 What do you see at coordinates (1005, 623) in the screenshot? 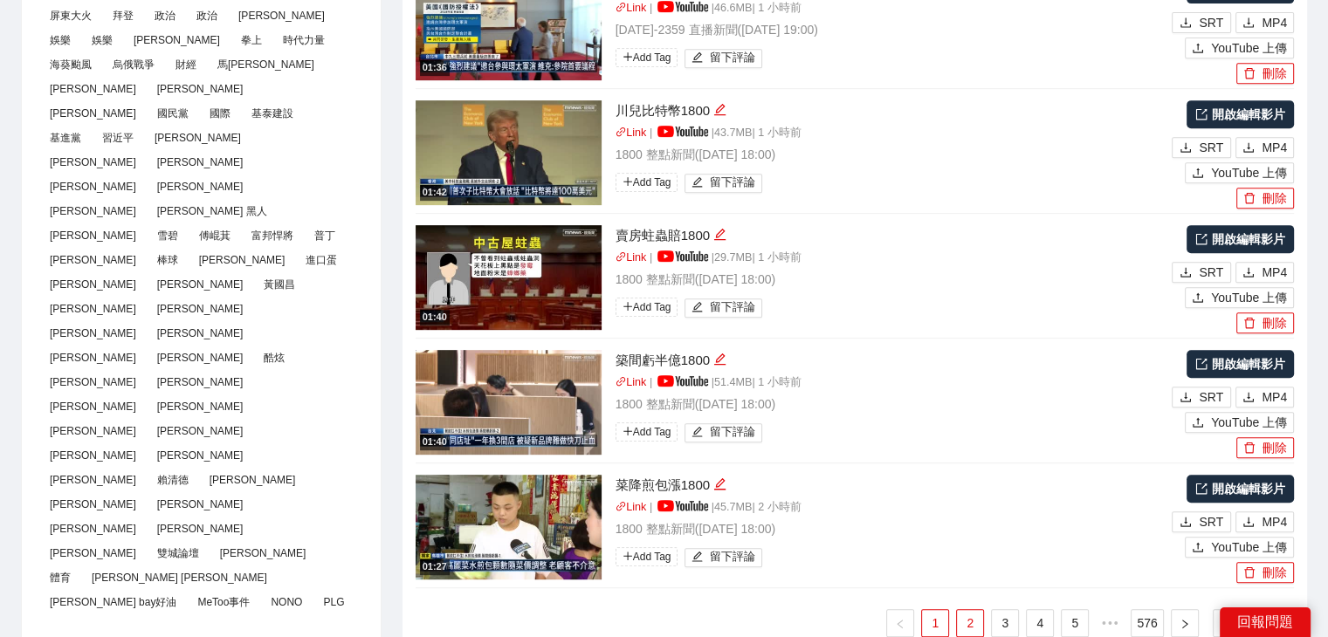
I see `li: 3` at bounding box center [1005, 623].